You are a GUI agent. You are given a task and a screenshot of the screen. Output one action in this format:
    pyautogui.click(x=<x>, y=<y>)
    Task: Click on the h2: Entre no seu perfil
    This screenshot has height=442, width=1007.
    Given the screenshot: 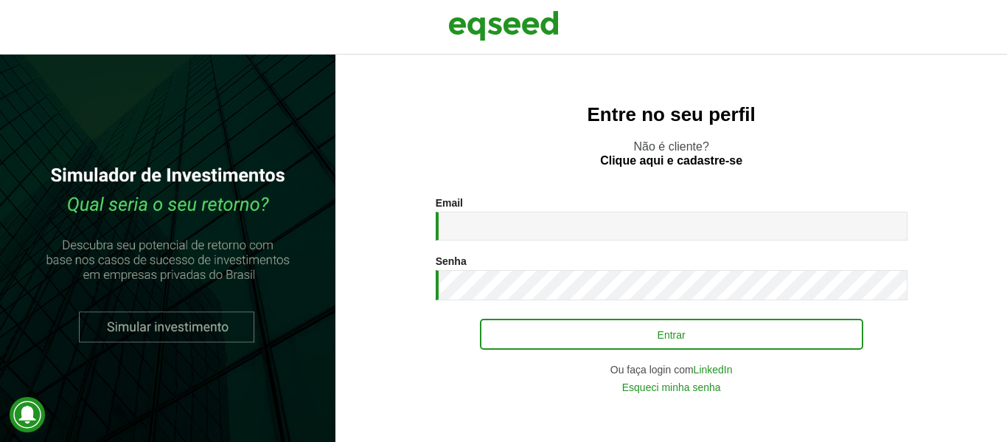 What is the action you would take?
    pyautogui.click(x=671, y=114)
    